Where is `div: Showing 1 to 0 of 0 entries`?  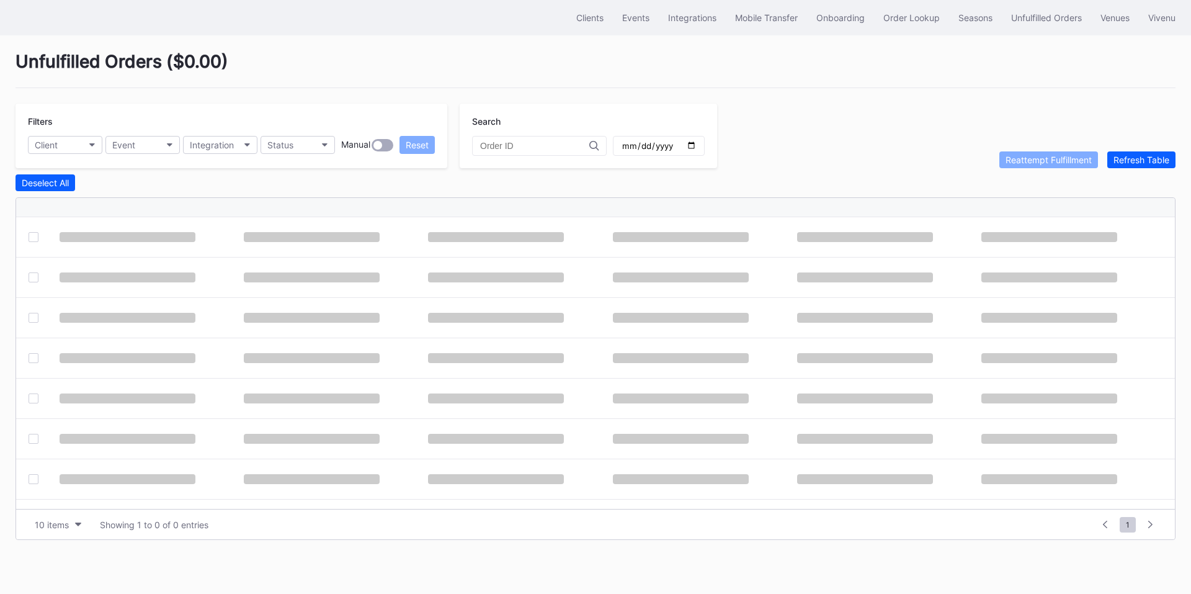 div: Showing 1 to 0 of 0 entries is located at coordinates (154, 524).